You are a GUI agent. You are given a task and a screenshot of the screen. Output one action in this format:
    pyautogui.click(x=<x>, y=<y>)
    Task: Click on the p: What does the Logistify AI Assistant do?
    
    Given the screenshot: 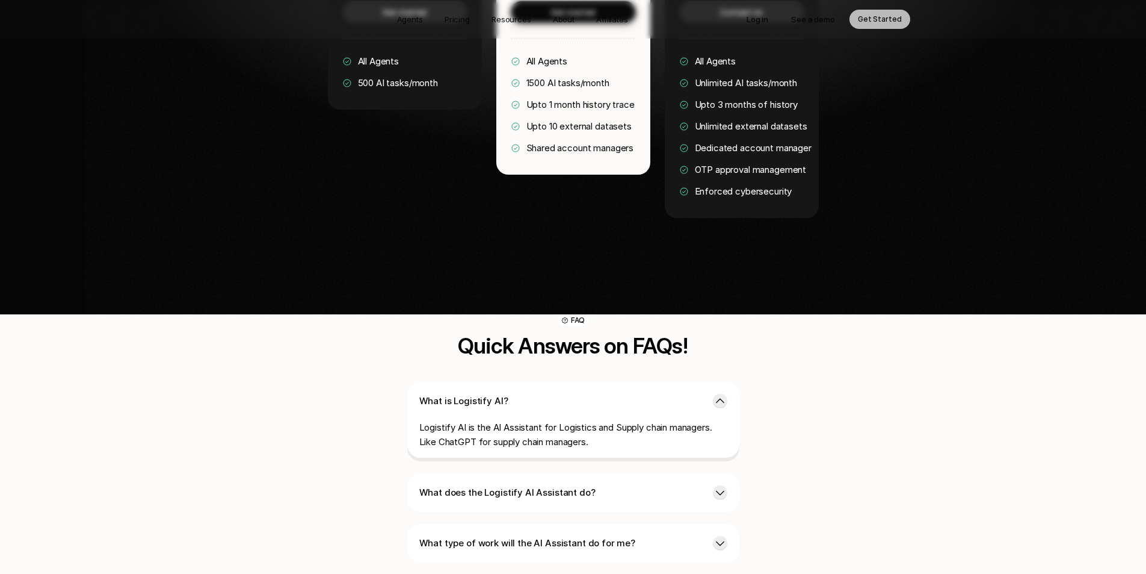 What is the action you would take?
    pyautogui.click(x=562, y=492)
    